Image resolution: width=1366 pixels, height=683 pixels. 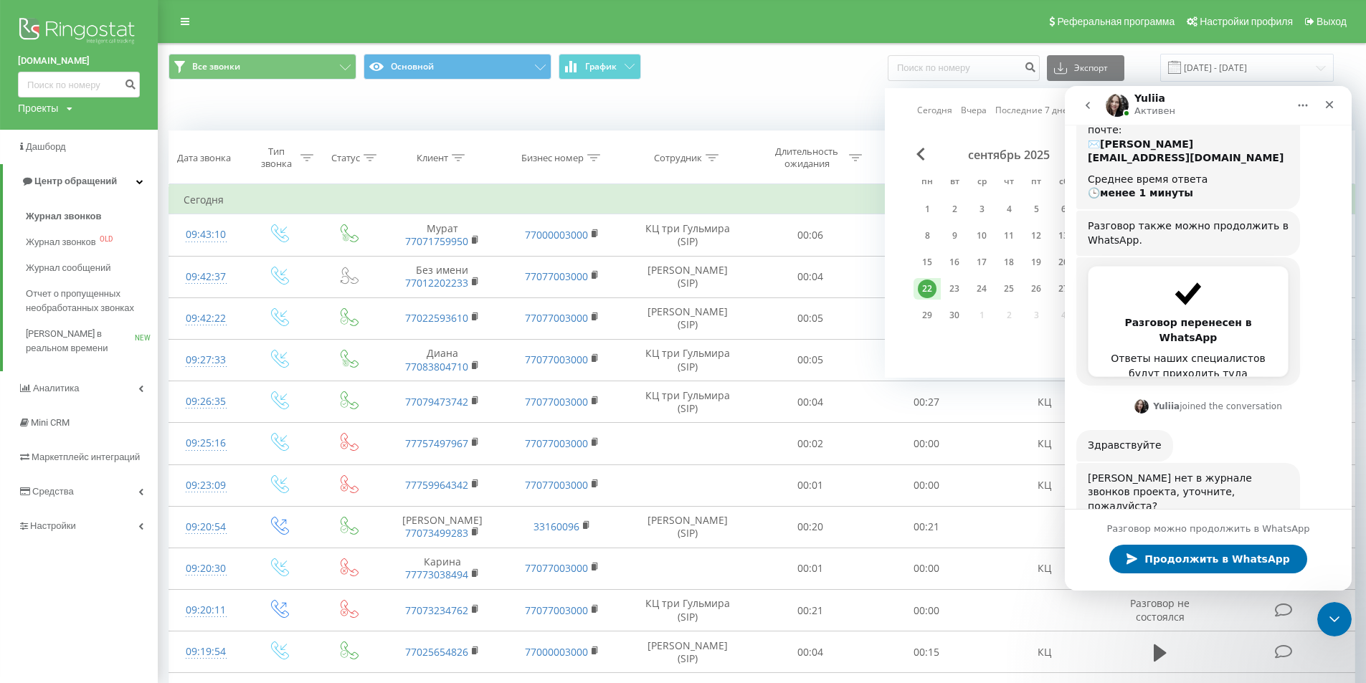 I want to click on div: Проекты, so click(x=38, y=108).